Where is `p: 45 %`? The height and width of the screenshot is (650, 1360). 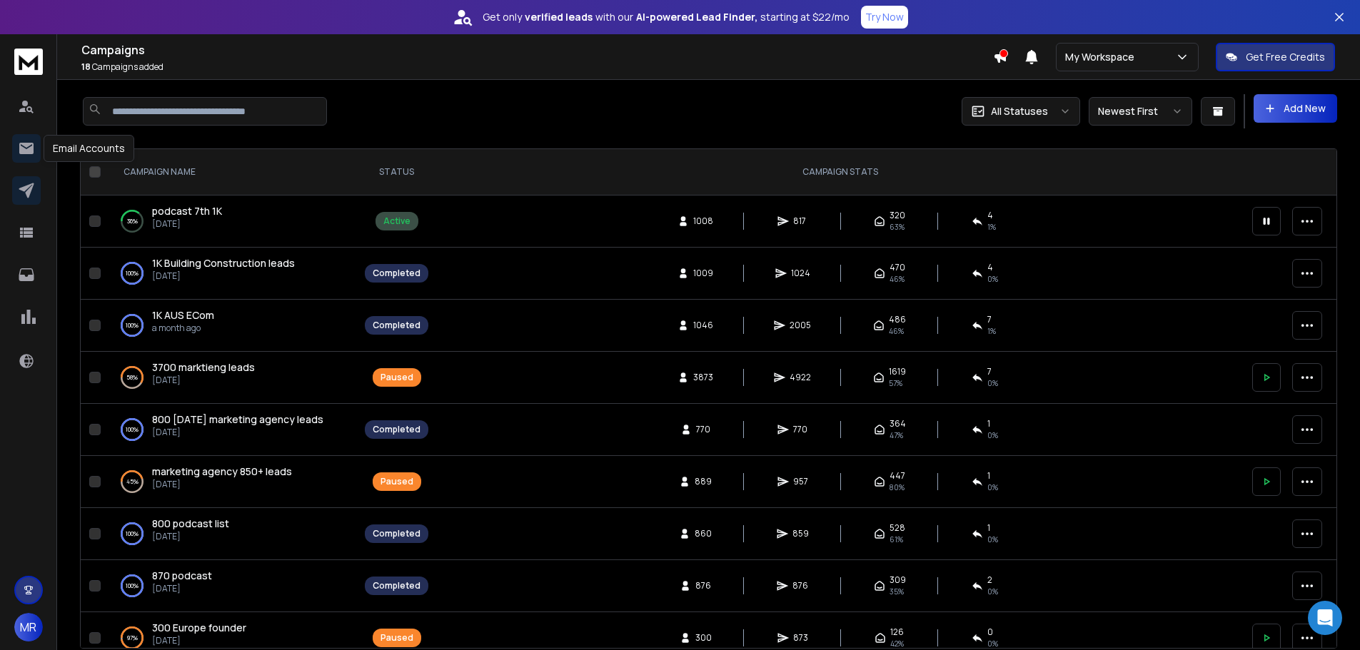 p: 45 % is located at coordinates (132, 482).